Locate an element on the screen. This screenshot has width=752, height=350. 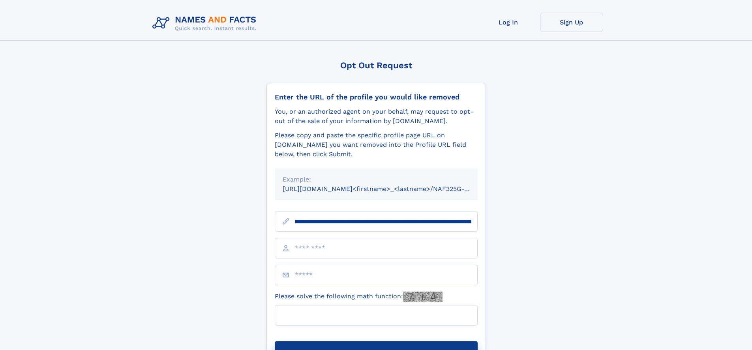
div: You, or an authorized agent on your behalf, may request to opt-out of the sale of your informatio... is located at coordinates (376, 116).